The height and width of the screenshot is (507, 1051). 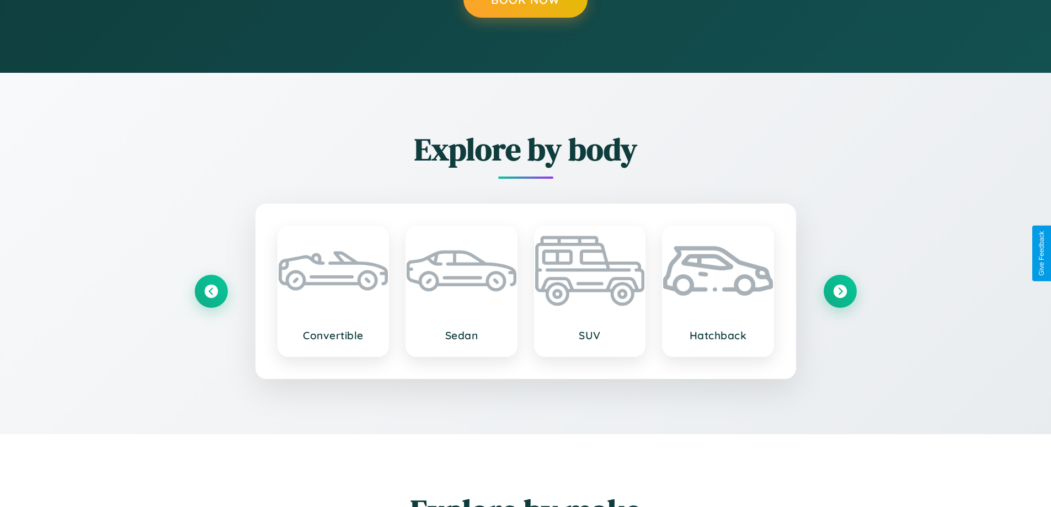 What do you see at coordinates (526, 149) in the screenshot?
I see `h2: Explore by body` at bounding box center [526, 149].